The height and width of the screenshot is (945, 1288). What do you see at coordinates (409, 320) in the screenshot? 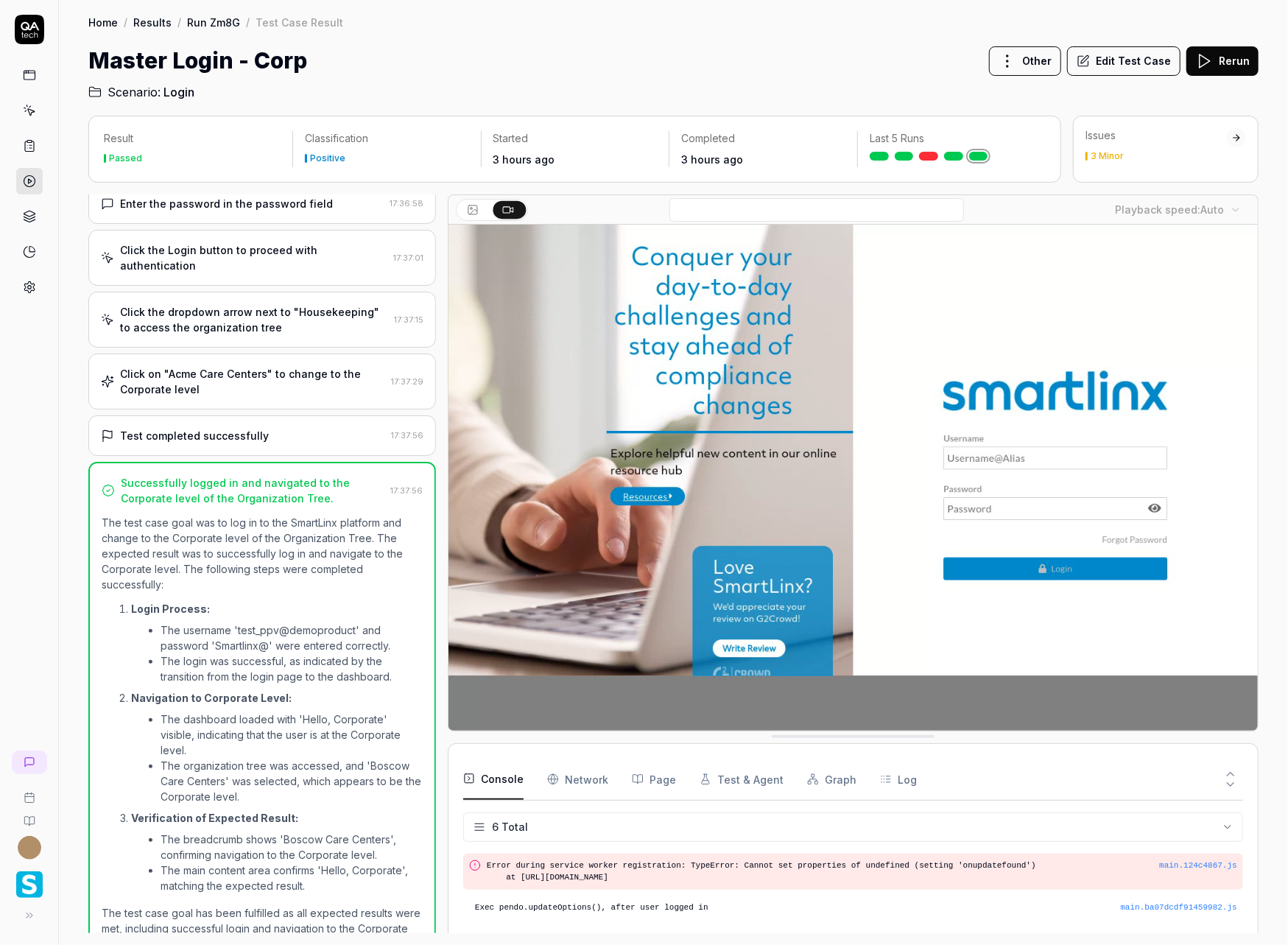
I see `time: 17:37:15` at bounding box center [409, 320].